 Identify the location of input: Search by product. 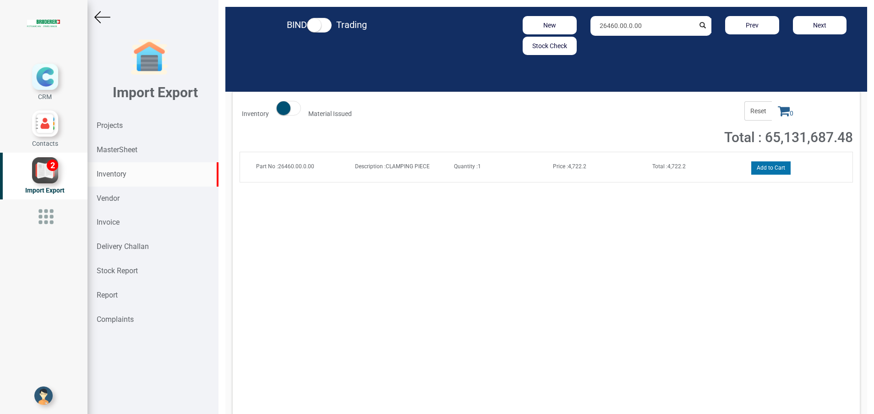
(643, 26).